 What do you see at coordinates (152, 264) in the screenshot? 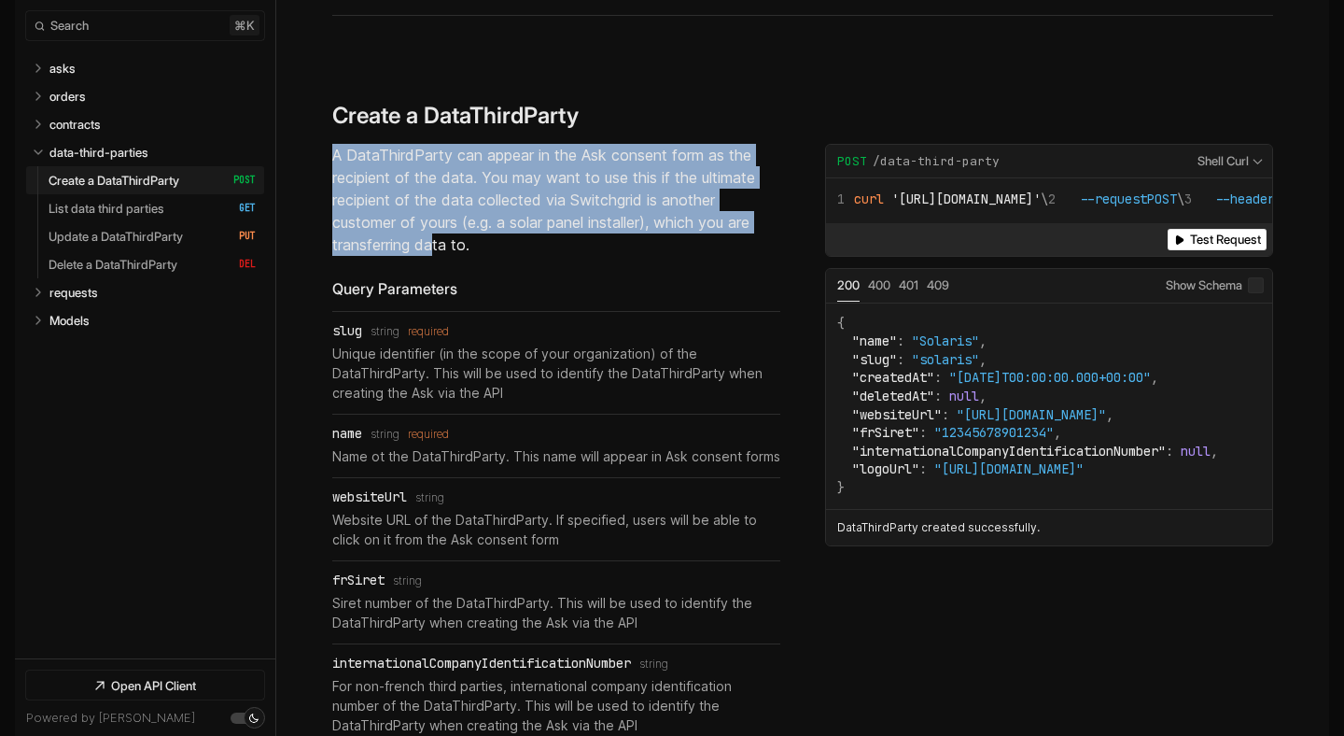
I see `a: Delete a DataThirdParty DEL` at bounding box center [152, 264].